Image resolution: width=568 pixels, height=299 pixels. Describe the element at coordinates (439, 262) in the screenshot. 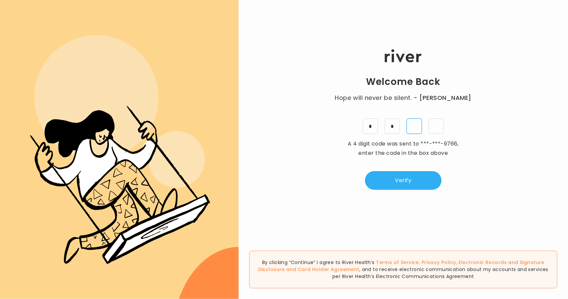

I see `a: Privacy Policy` at that location.